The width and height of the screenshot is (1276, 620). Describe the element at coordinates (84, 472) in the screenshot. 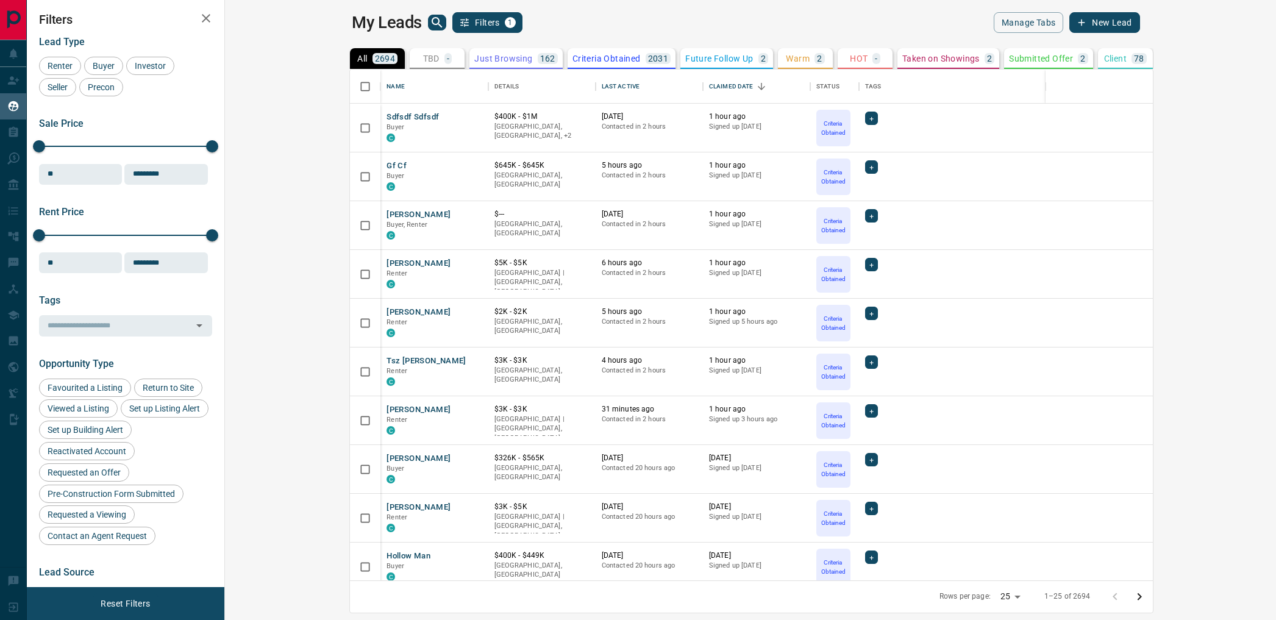

I see `span: Requested an Offer` at that location.